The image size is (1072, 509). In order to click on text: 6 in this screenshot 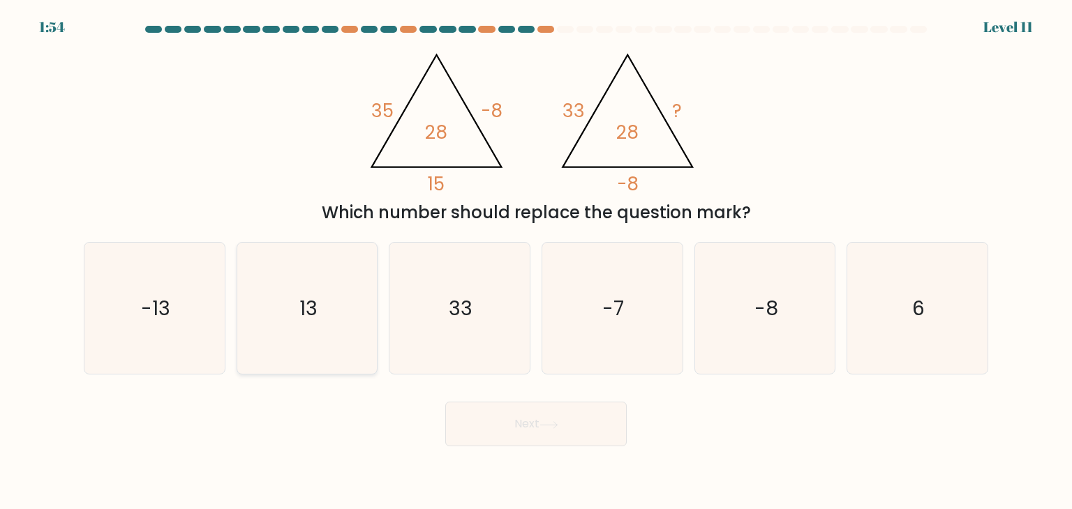, I will do `click(918, 308)`.